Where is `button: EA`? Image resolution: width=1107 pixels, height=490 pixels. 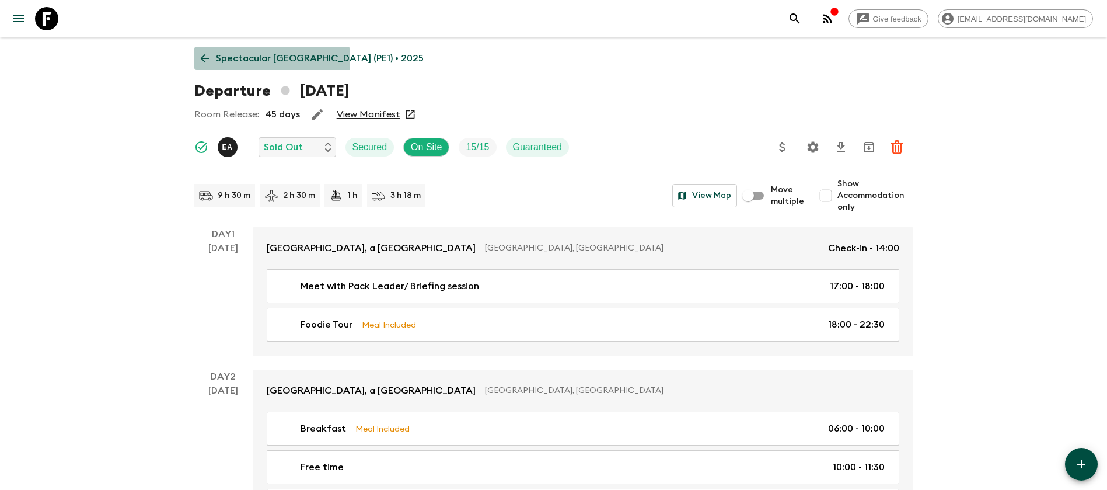 button: EA is located at coordinates (229, 147).